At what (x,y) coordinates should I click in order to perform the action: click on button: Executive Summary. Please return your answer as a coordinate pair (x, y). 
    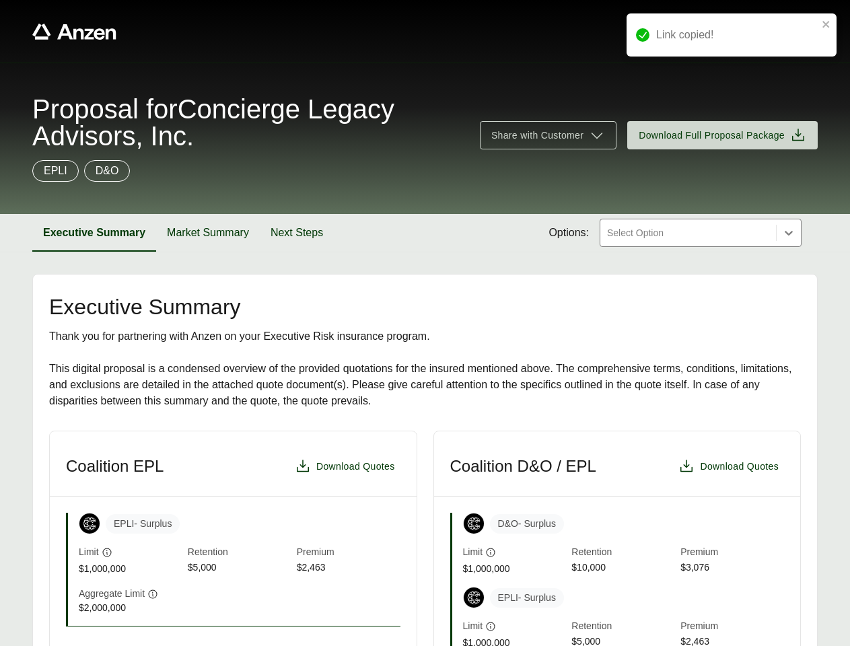
    Looking at the image, I should click on (94, 233).